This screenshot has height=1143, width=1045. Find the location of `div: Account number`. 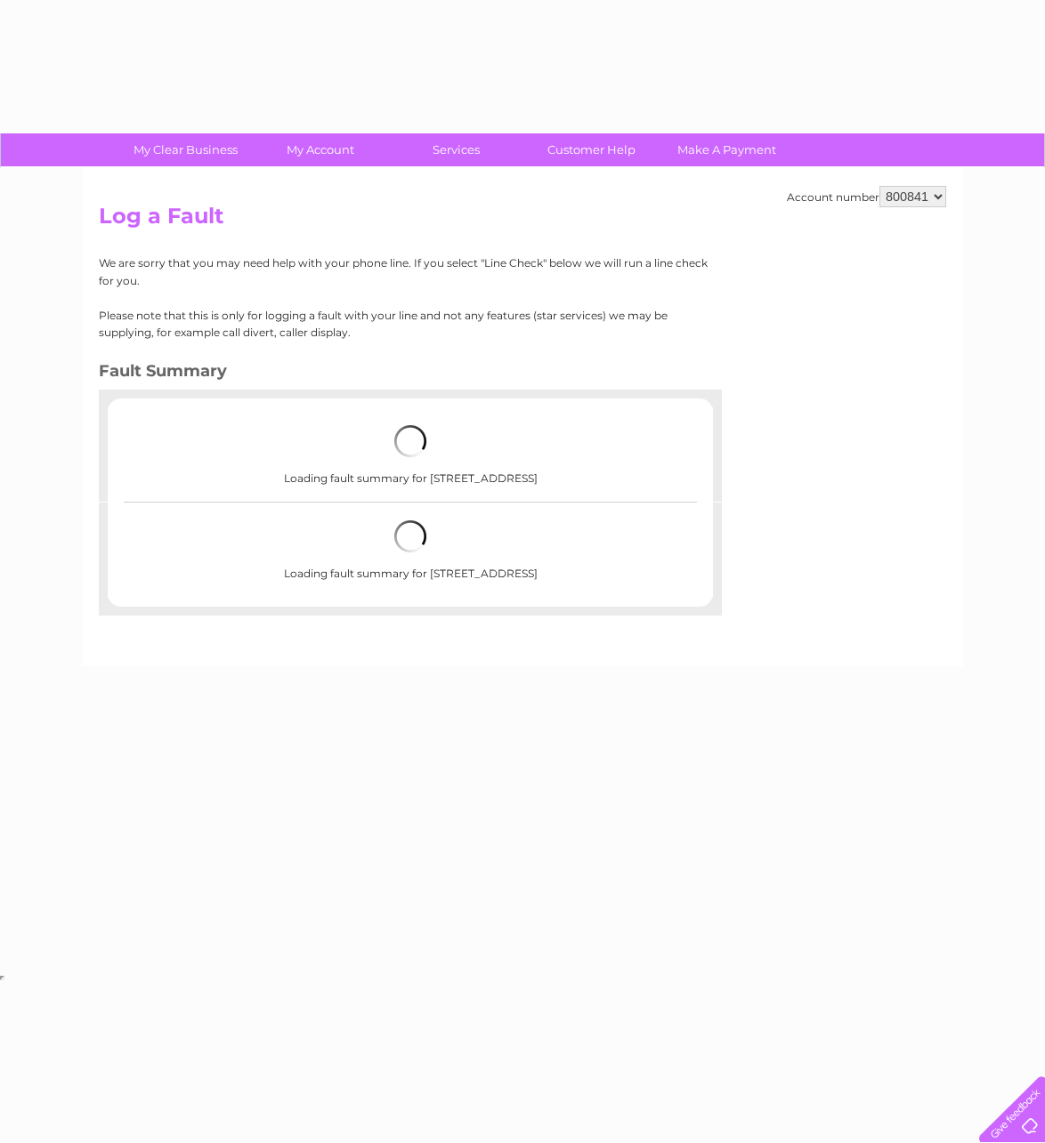

div: Account number is located at coordinates (866, 197).